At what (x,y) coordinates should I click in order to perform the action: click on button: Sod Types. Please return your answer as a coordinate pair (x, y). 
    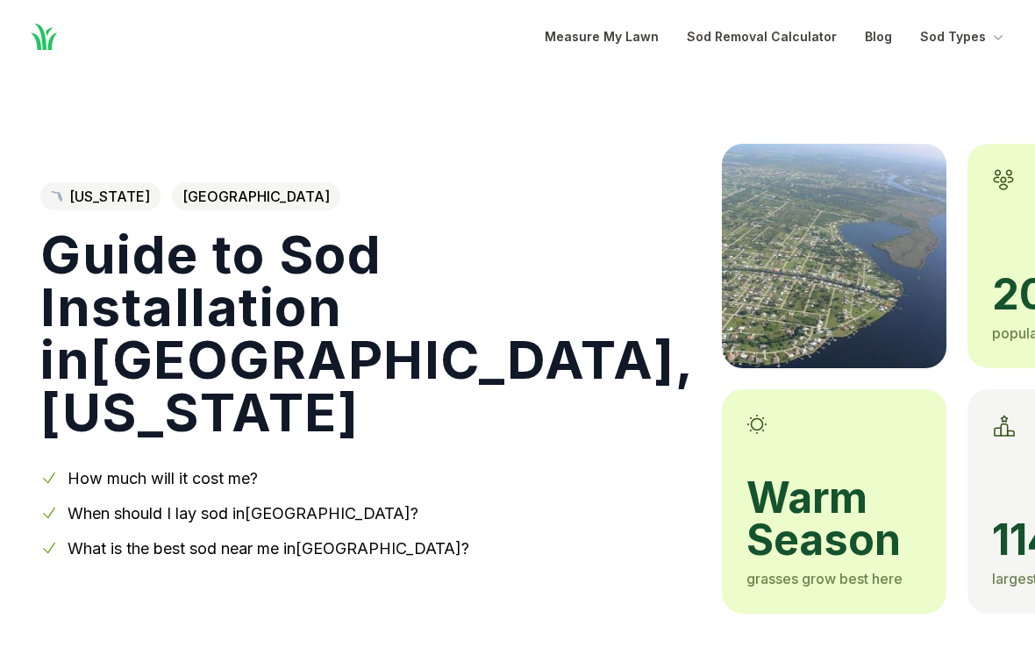
    Looking at the image, I should click on (963, 37).